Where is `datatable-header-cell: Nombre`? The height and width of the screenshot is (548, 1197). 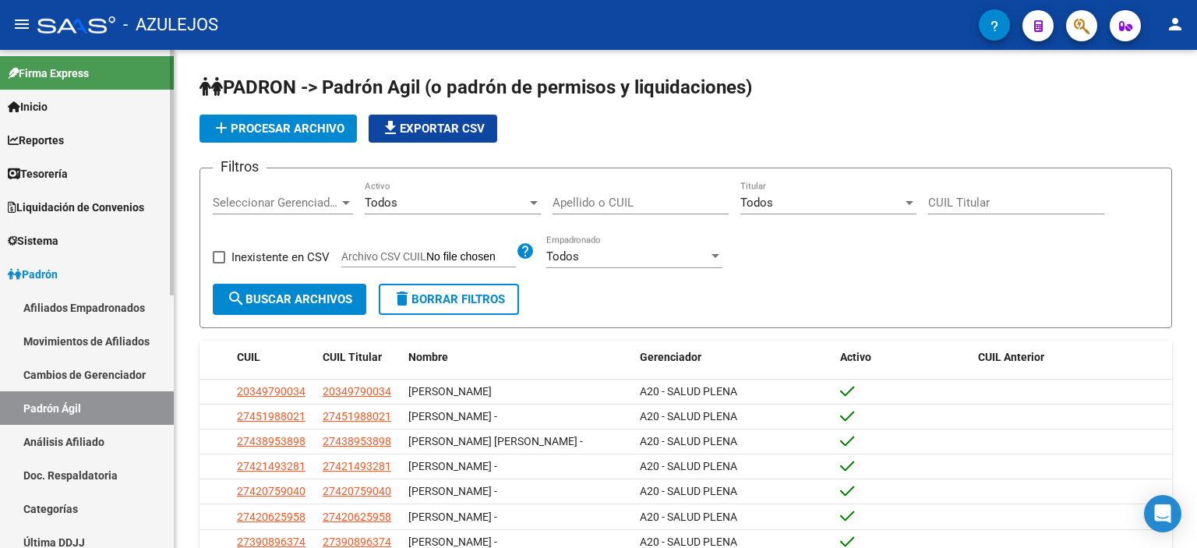
datatable-header-cell: Nombre is located at coordinates (518, 357).